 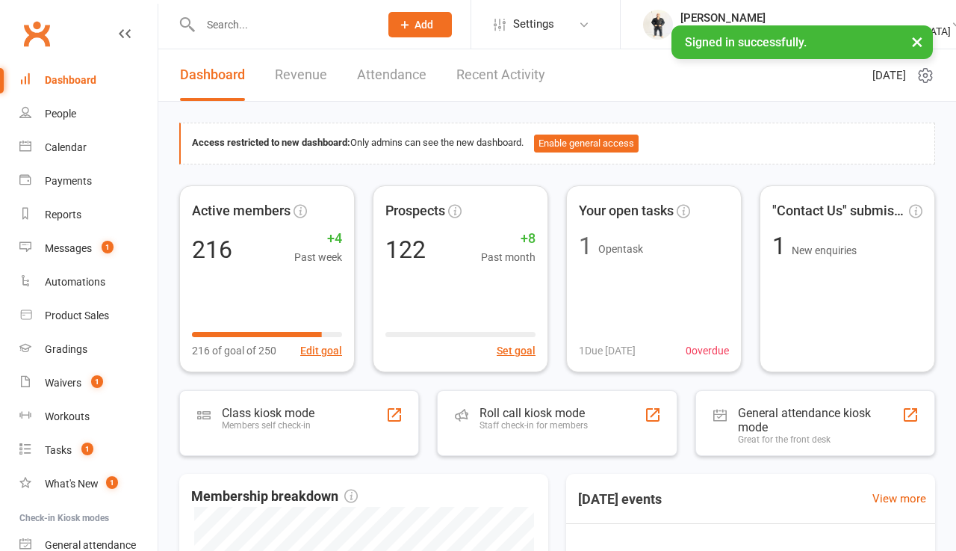 What do you see at coordinates (424, 25) in the screenshot?
I see `span: Add` at bounding box center [424, 25].